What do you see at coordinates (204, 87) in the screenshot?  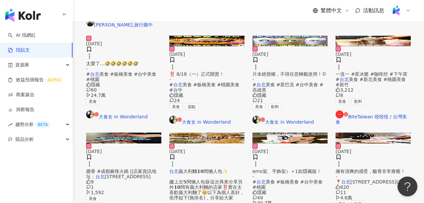 I see `span: 美食 #板橋美食 #桃園美食 #台中` at bounding box center [204, 87].